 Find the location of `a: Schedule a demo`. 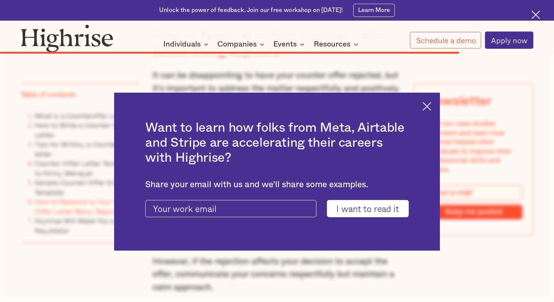

a: Schedule a demo is located at coordinates (446, 40).